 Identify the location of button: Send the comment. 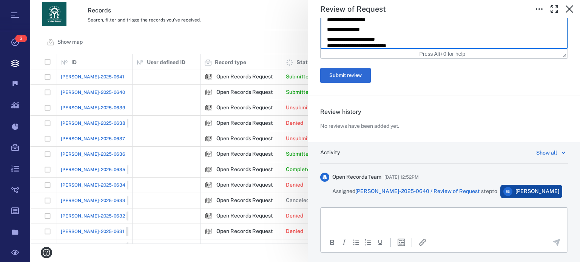
(556, 243).